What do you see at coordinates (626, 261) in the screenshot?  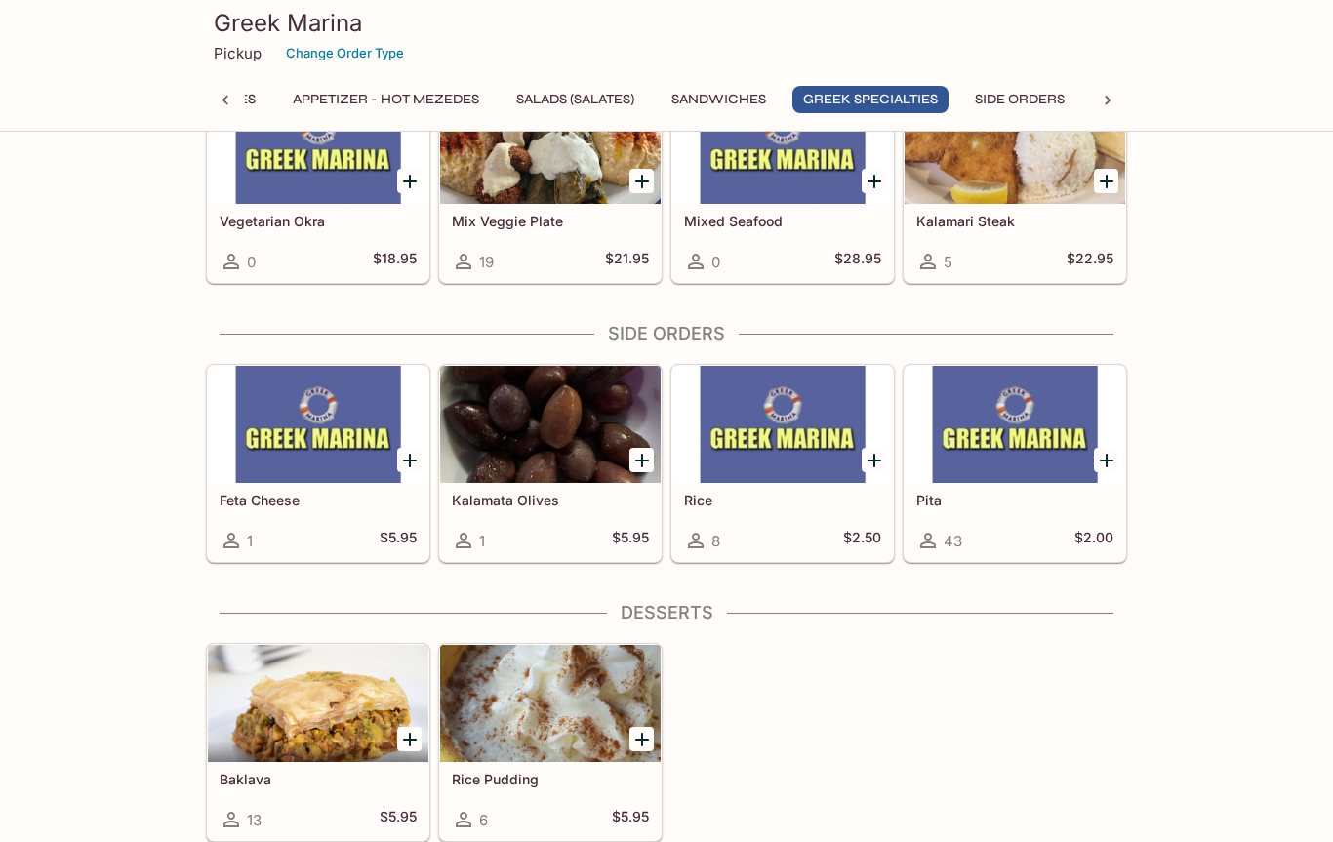 I see `h5: $21.95` at bounding box center [626, 261].